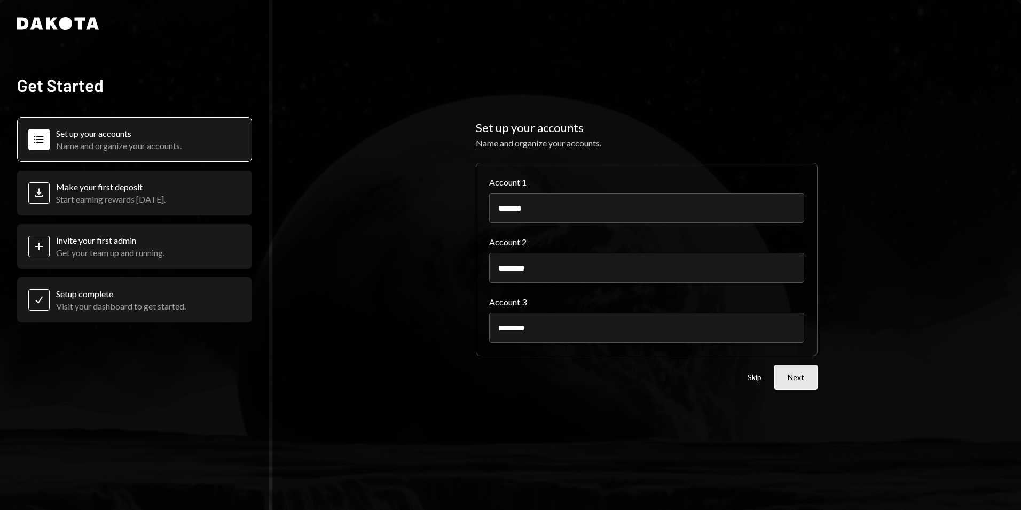 The height and width of the screenshot is (510, 1021). What do you see at coordinates (110, 240) in the screenshot?
I see `div: Invite your first admin` at bounding box center [110, 240].